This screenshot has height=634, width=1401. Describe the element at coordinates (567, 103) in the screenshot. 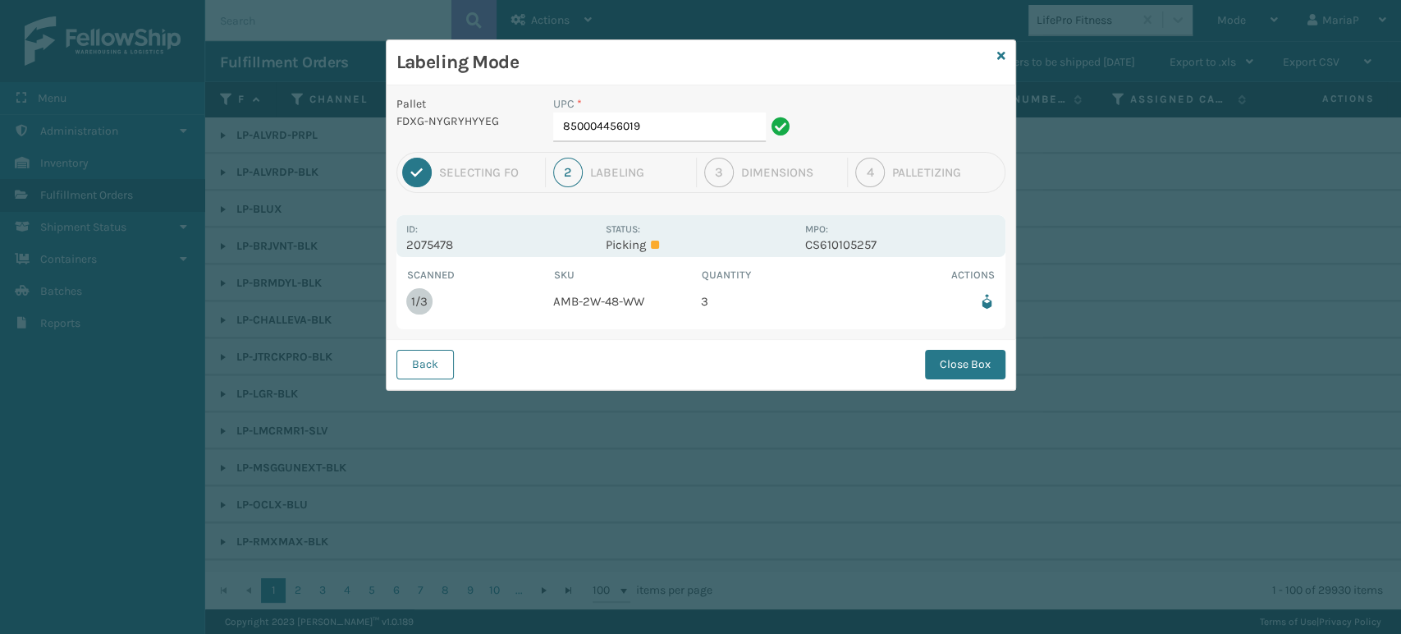

I see `label: UPC` at that location.